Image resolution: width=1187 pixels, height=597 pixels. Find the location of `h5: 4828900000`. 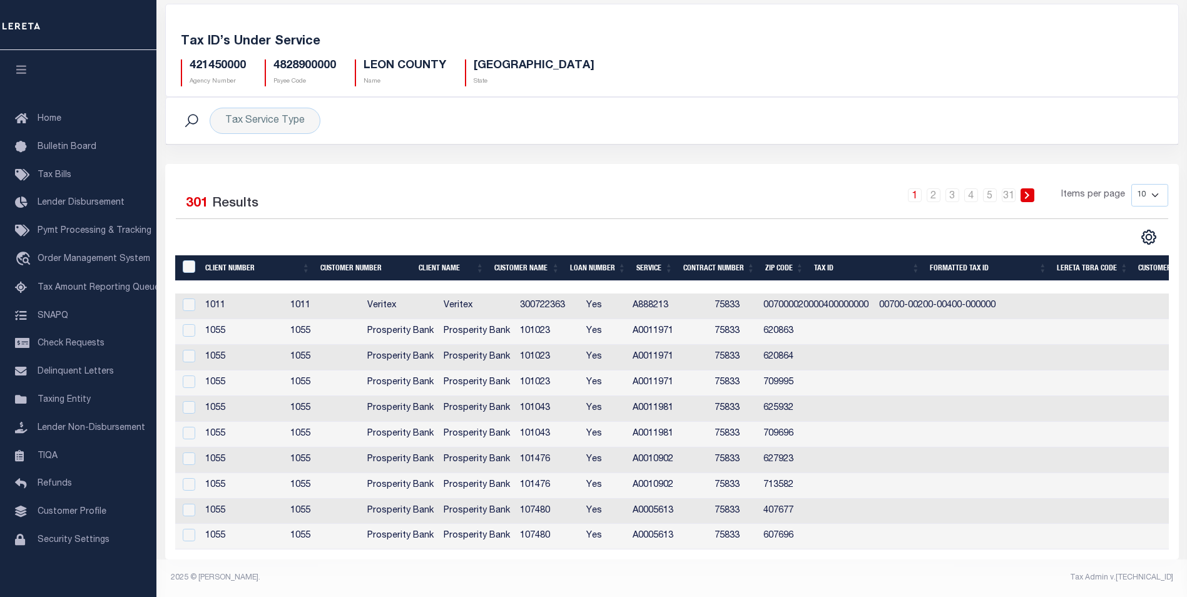

h5: 4828900000 is located at coordinates (305, 66).